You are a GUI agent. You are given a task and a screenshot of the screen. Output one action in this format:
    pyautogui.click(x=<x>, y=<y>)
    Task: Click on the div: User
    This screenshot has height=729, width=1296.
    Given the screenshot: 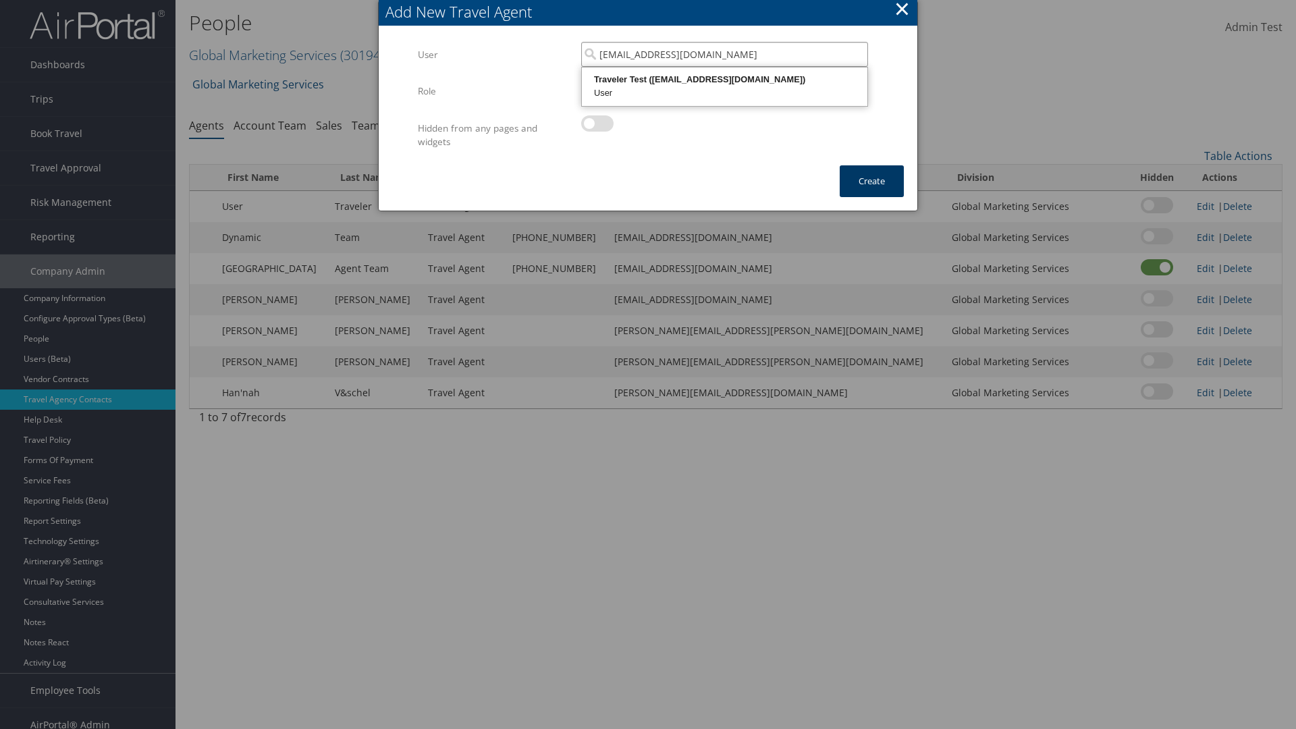 What is the action you would take?
    pyautogui.click(x=724, y=93)
    